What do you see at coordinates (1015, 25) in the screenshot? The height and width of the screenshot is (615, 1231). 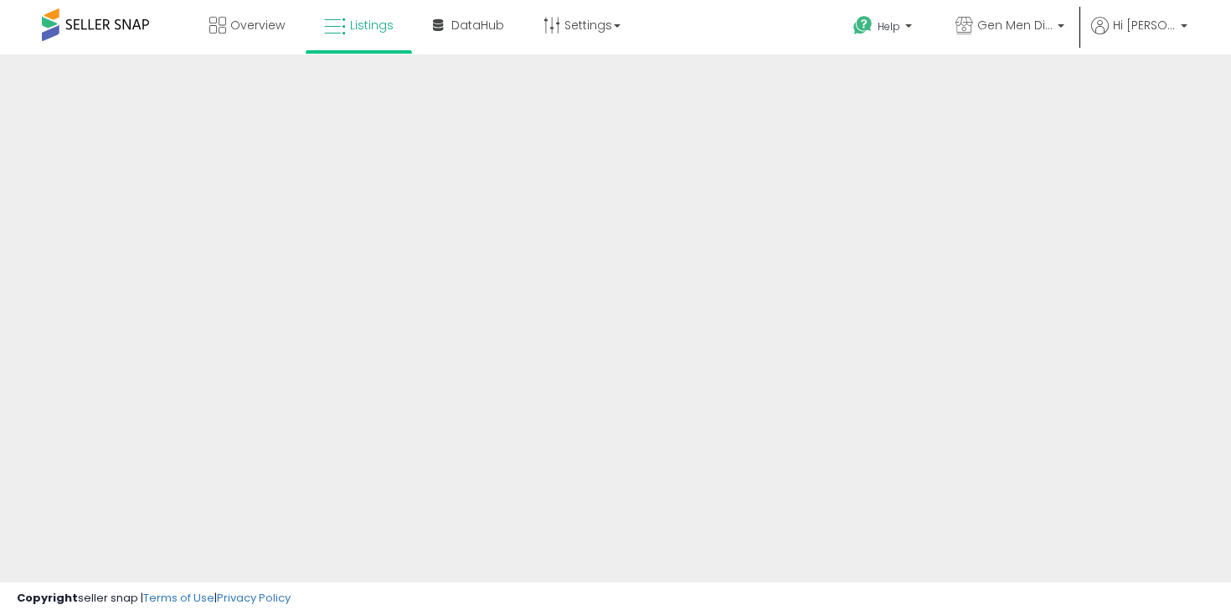 I see `span: Gen Men Distributor` at bounding box center [1015, 25].